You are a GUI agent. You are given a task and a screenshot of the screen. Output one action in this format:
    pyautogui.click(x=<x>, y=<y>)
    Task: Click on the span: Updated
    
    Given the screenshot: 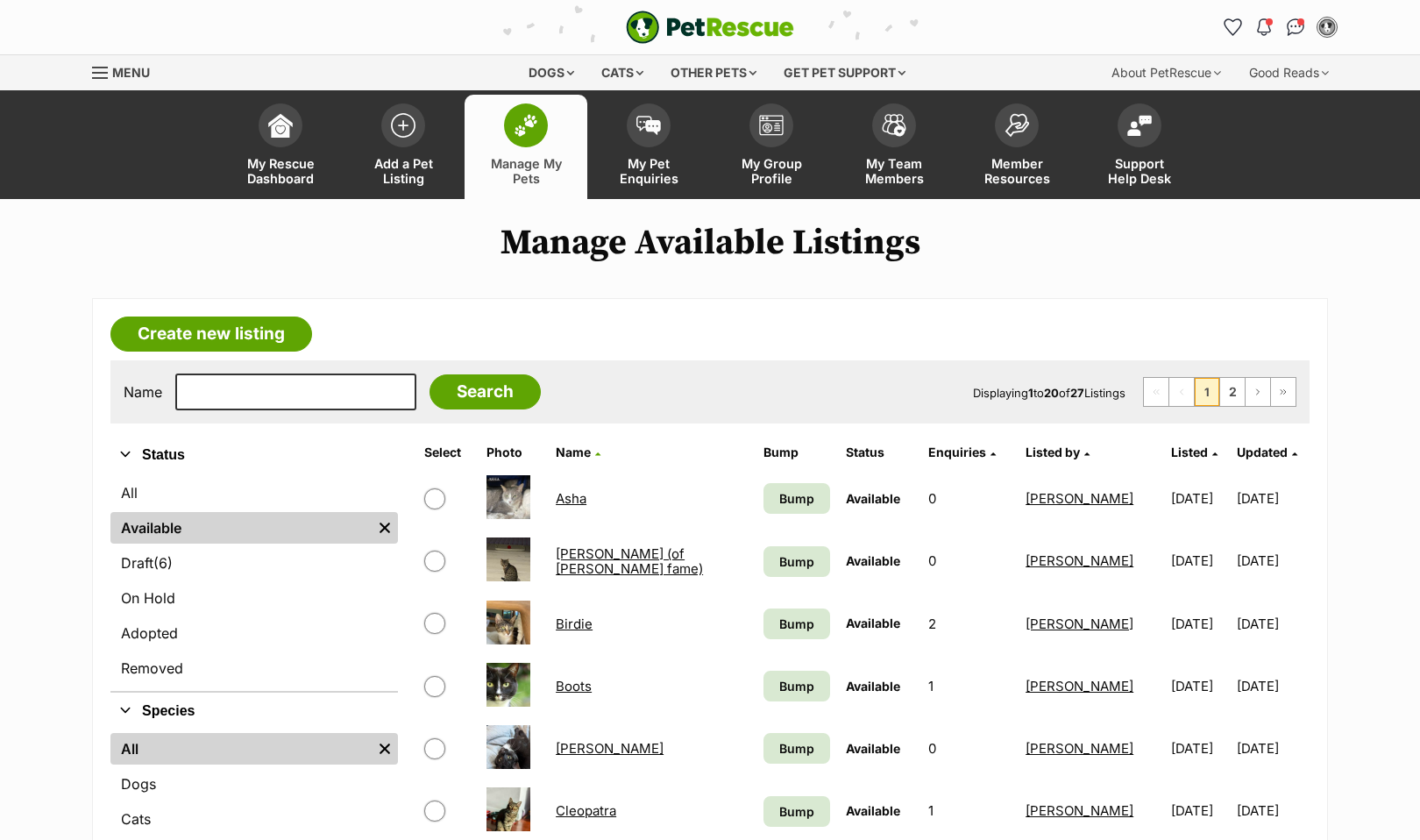 What is the action you would take?
    pyautogui.click(x=1263, y=451)
    